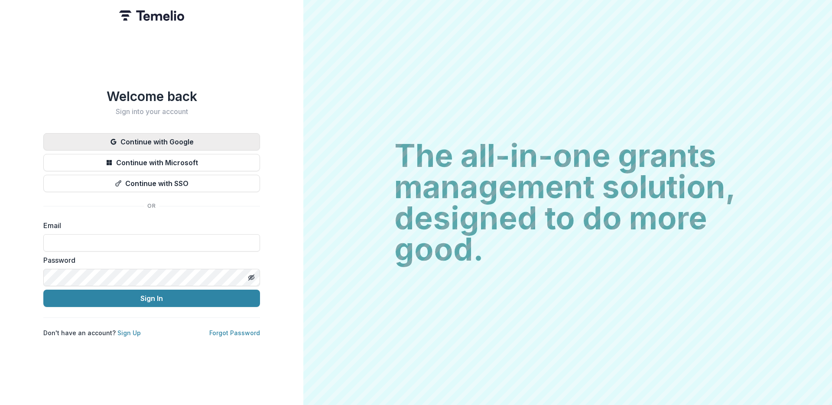  I want to click on a: Forgot Password, so click(235, 333).